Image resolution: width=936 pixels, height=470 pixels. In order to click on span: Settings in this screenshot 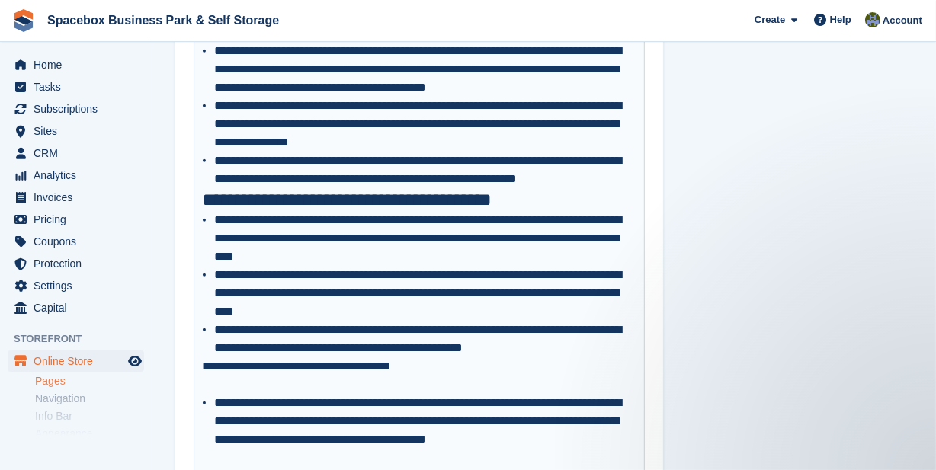, I will do `click(79, 286)`.